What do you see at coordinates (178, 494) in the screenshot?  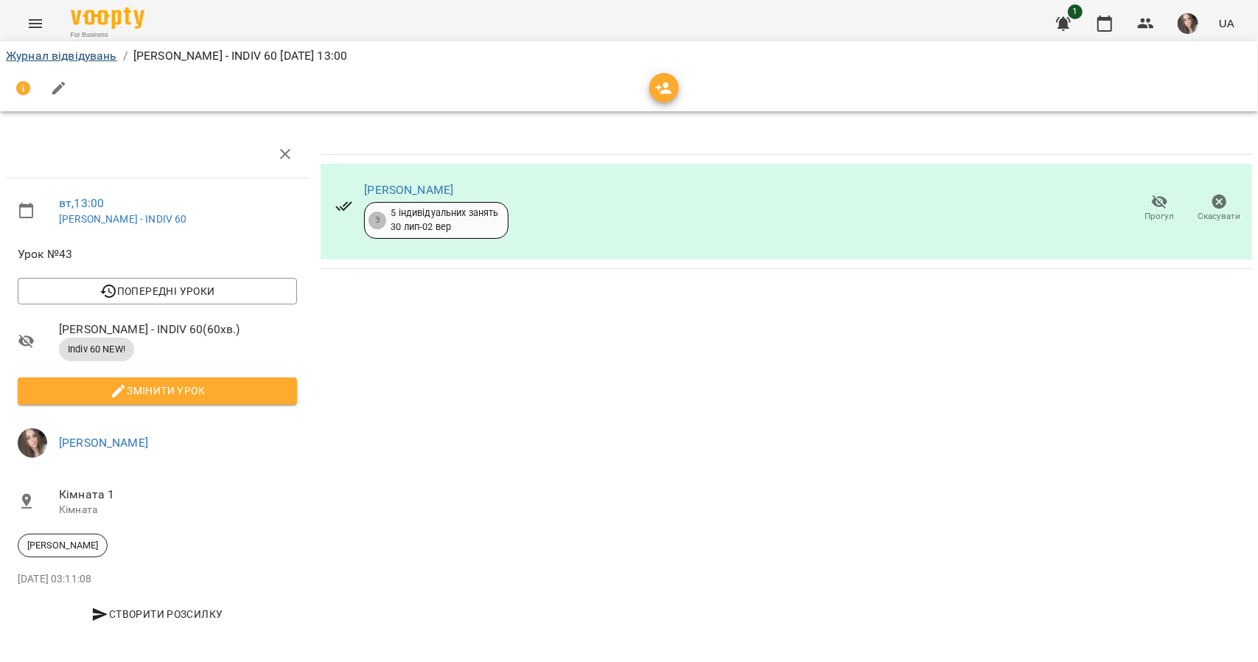 I see `span: Кімната 1` at bounding box center [178, 494].